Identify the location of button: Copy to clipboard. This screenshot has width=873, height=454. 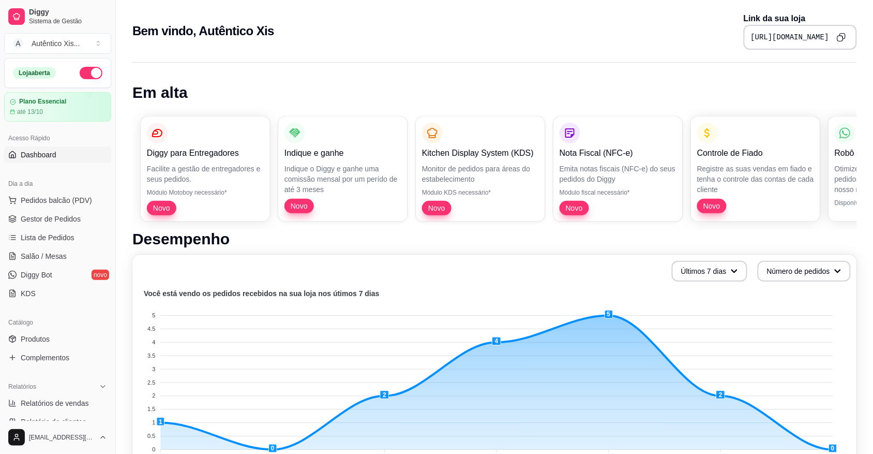
(841, 37).